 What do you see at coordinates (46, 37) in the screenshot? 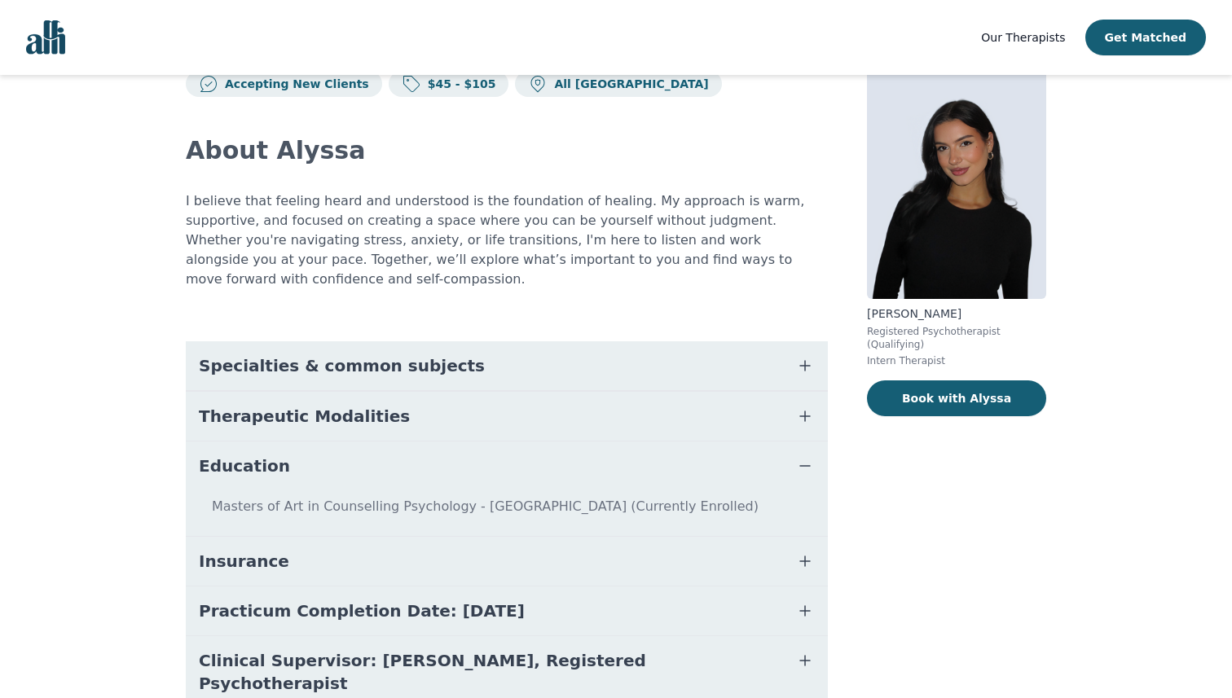
I see `img: alli logo` at bounding box center [46, 37].